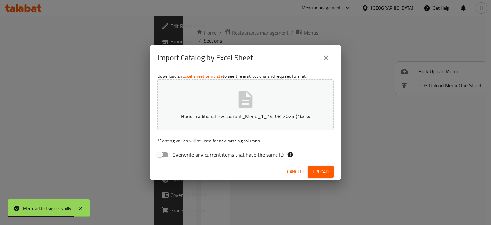 This screenshot has width=491, height=225. What do you see at coordinates (295, 171) in the screenshot?
I see `button: Cancel` at bounding box center [295, 171].